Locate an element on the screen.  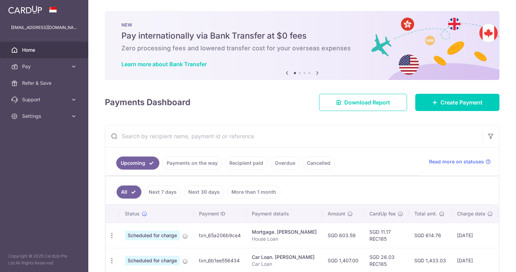
span: Settings is located at coordinates (45, 116).